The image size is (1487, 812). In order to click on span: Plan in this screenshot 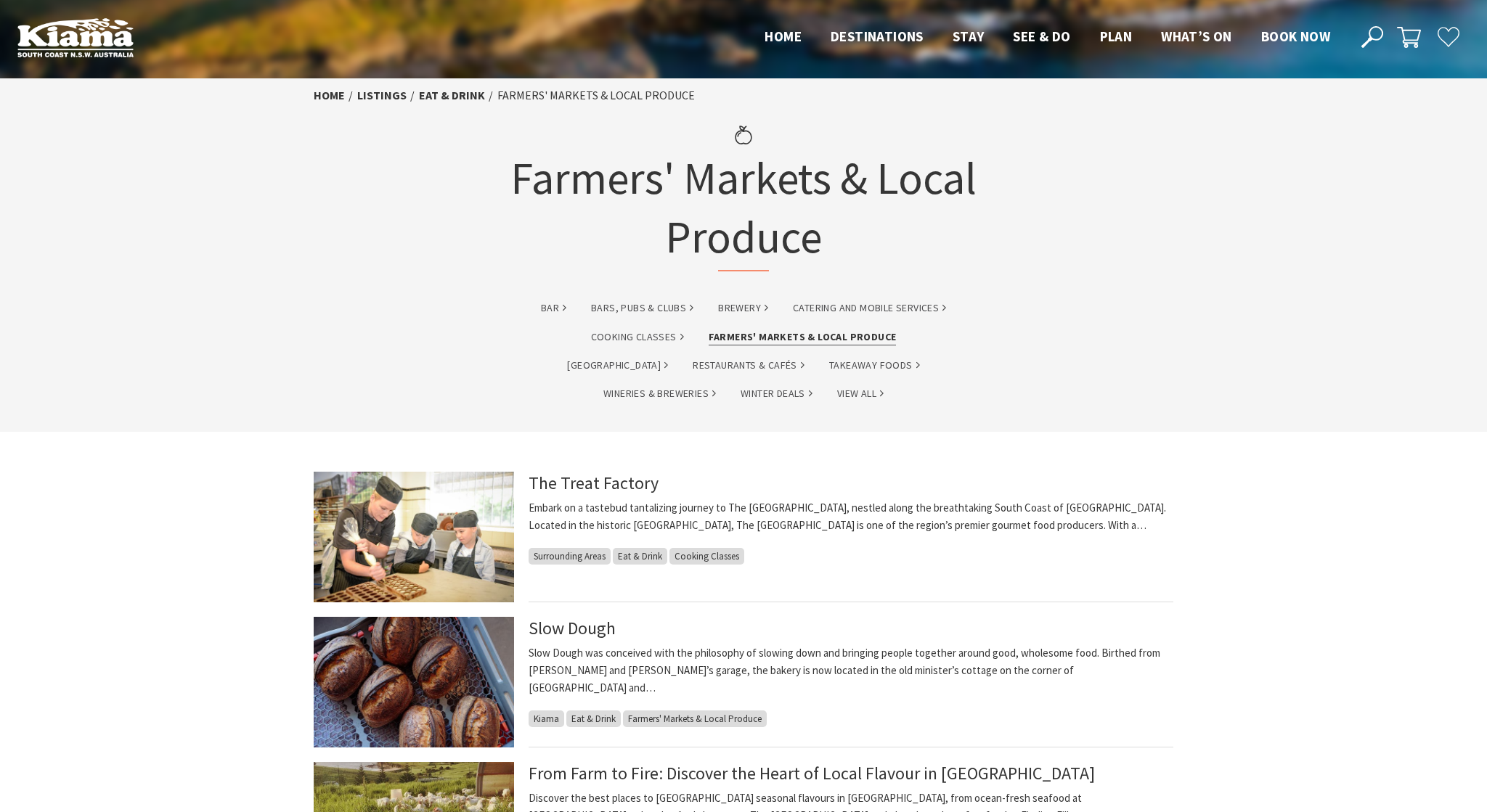, I will do `click(1115, 37)`.